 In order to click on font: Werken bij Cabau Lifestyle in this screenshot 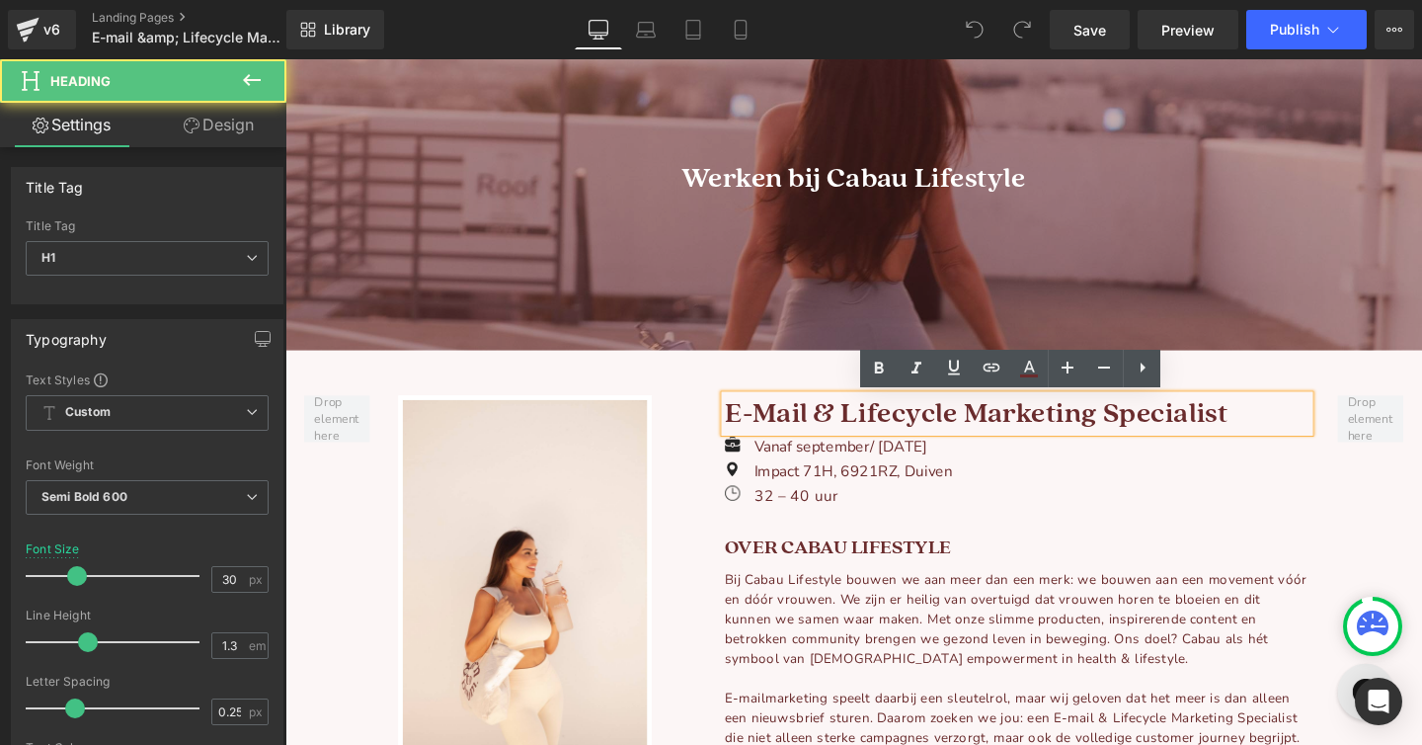, I will do `click(597, 125)`.